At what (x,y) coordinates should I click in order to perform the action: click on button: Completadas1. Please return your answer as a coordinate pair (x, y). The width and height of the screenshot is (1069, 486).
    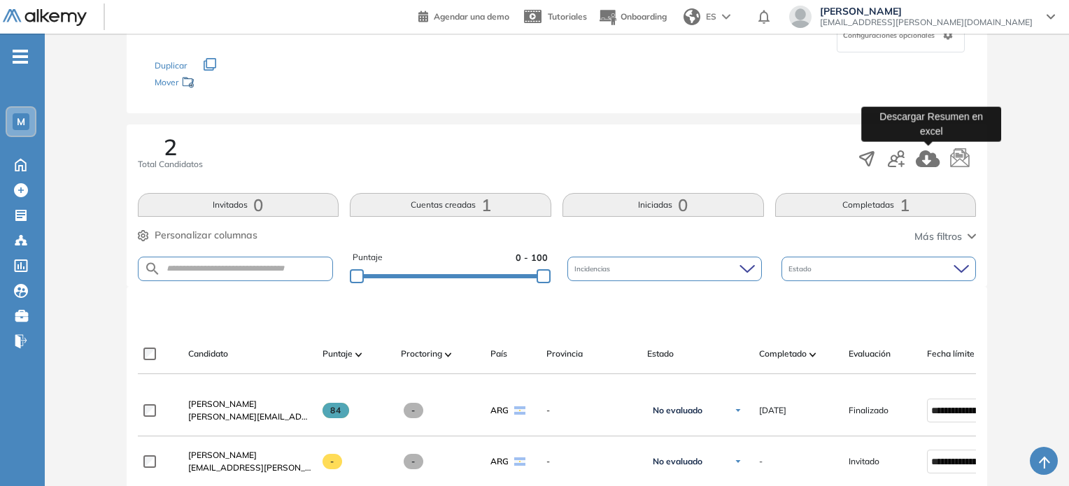
    Looking at the image, I should click on (876, 205).